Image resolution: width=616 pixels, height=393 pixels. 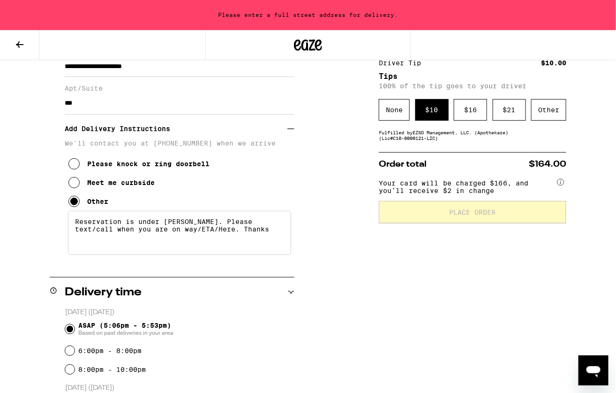 I want to click on div: $ 10, so click(x=432, y=110).